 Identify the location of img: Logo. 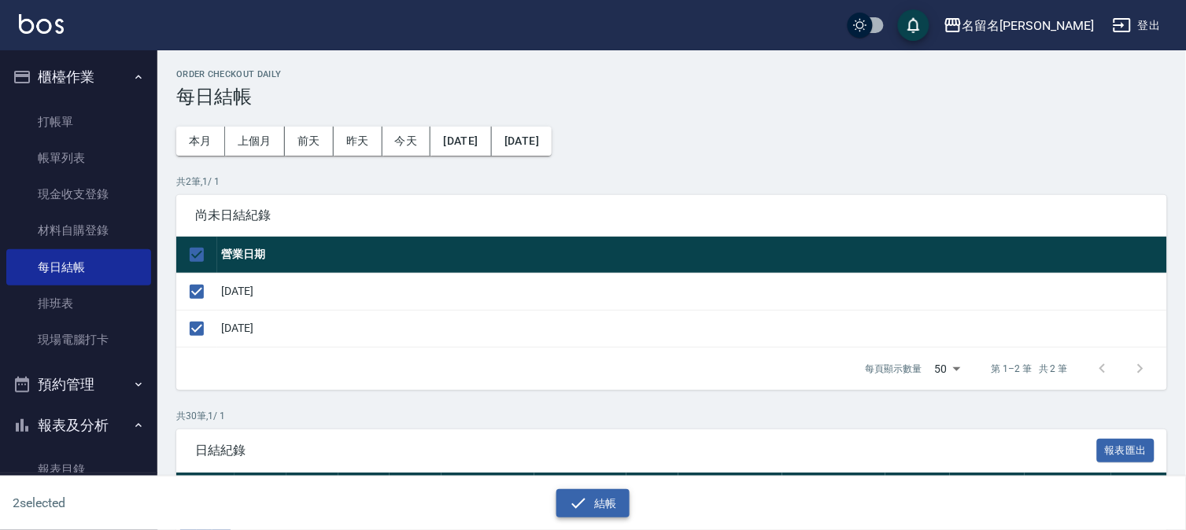
(41, 24).